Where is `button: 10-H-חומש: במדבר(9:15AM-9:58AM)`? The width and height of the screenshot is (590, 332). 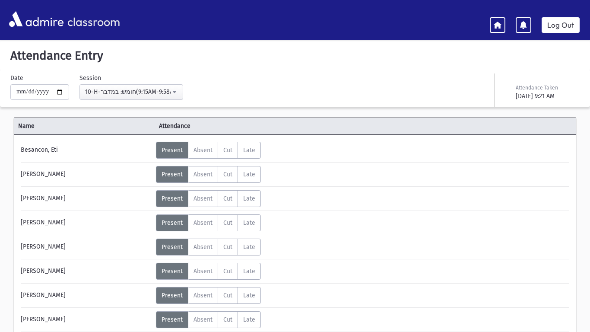
button: 10-H-חומש: במדבר(9:15AM-9:58AM) is located at coordinates (131, 92).